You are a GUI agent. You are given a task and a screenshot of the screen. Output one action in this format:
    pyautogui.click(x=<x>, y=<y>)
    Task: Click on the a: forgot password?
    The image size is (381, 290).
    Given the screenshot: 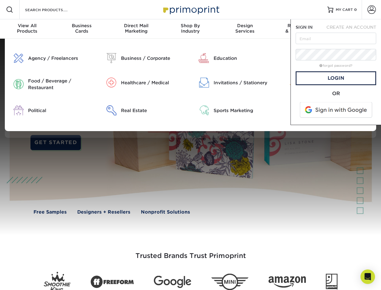 What is the action you would take?
    pyautogui.click(x=336, y=66)
    